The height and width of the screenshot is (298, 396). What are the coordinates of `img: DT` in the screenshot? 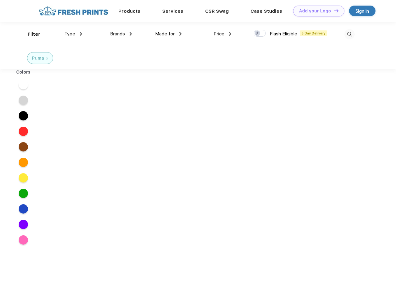 It's located at (336, 11).